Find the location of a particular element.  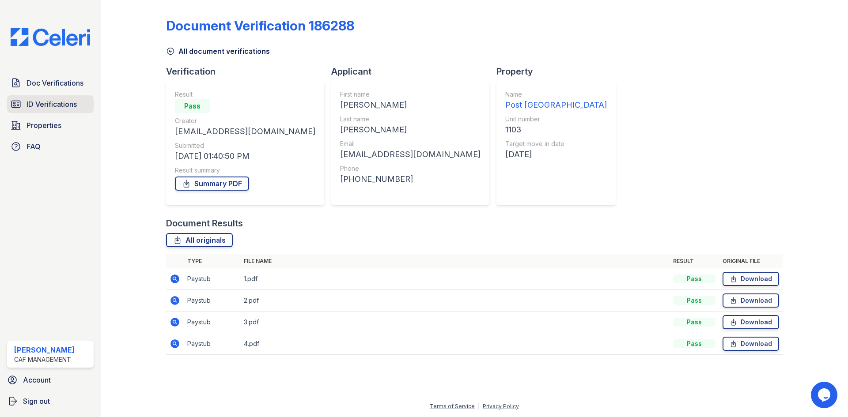

a: All document verifications is located at coordinates (218, 51).